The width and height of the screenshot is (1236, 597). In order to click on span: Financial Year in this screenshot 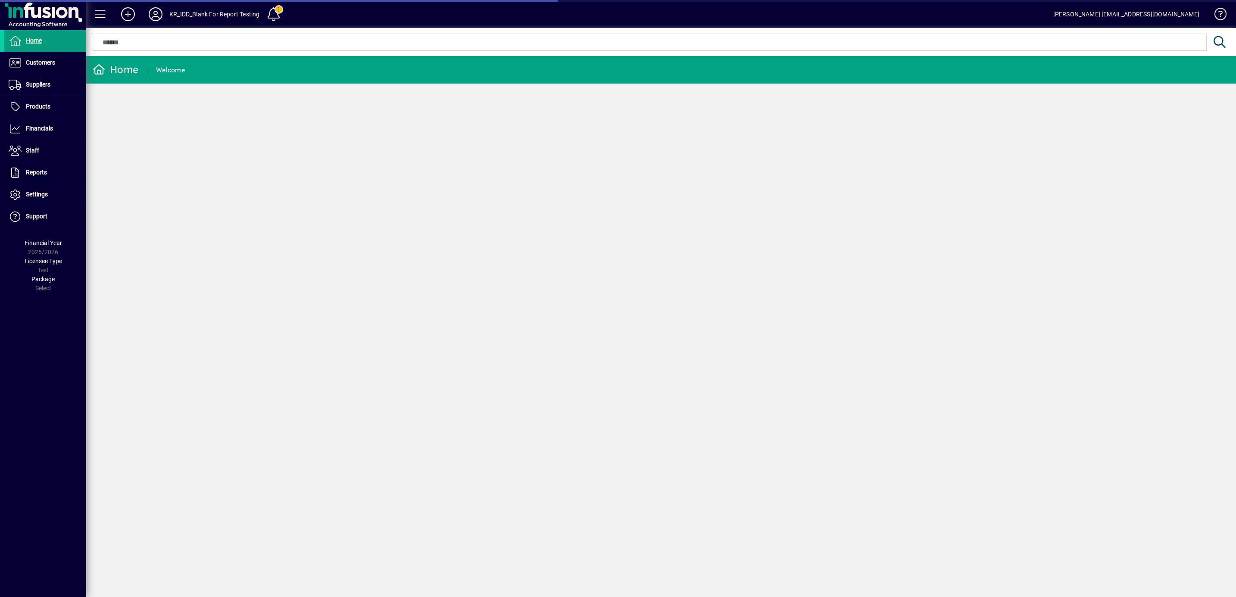, I will do `click(43, 243)`.